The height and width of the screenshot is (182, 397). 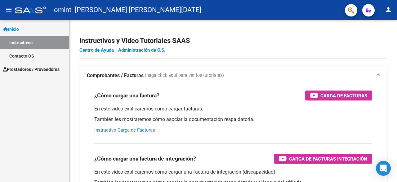 I want to click on strong: Comprobantes / Facturas, so click(x=115, y=75).